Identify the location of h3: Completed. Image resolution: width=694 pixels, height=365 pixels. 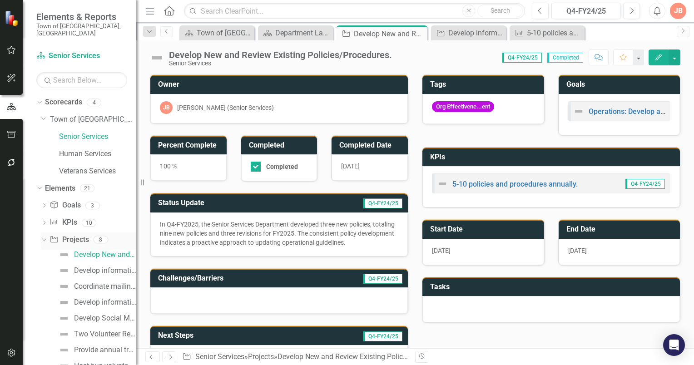
(281, 145).